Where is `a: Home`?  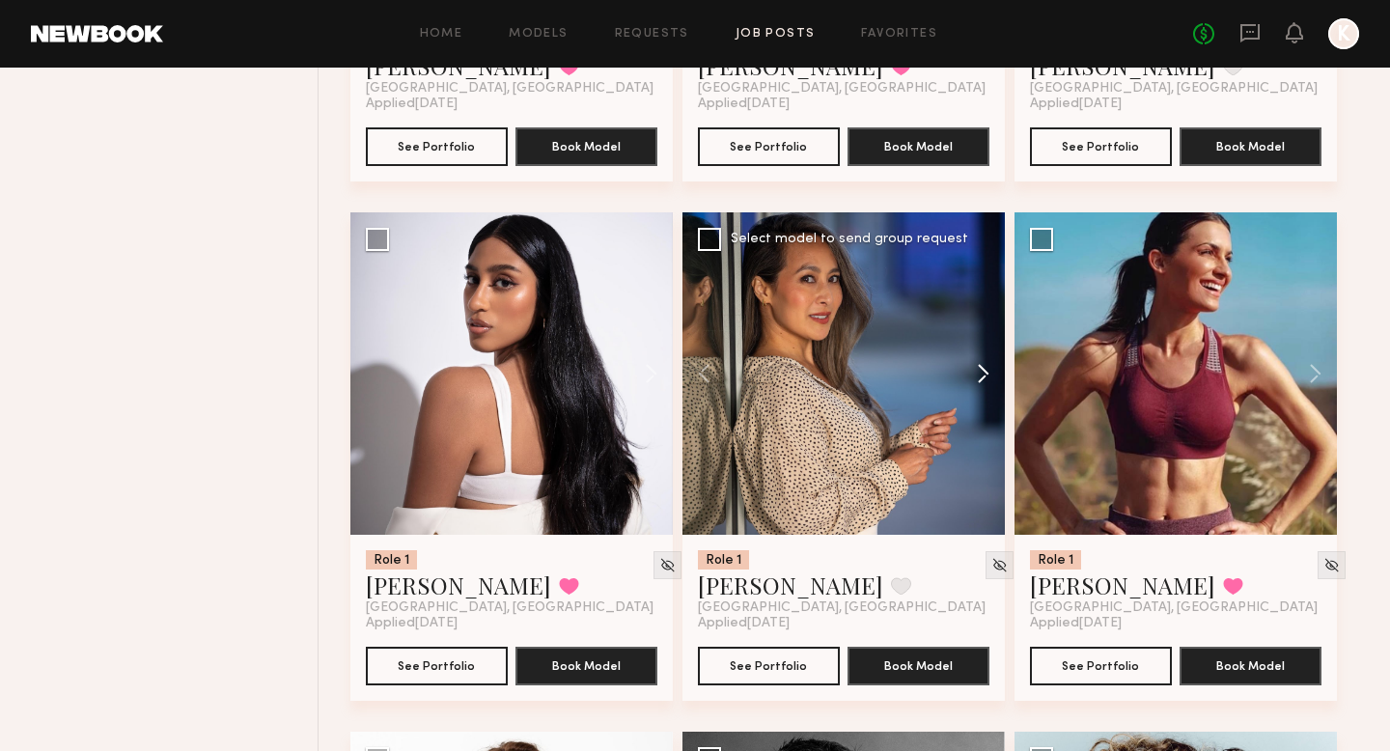 a: Home is located at coordinates (441, 34).